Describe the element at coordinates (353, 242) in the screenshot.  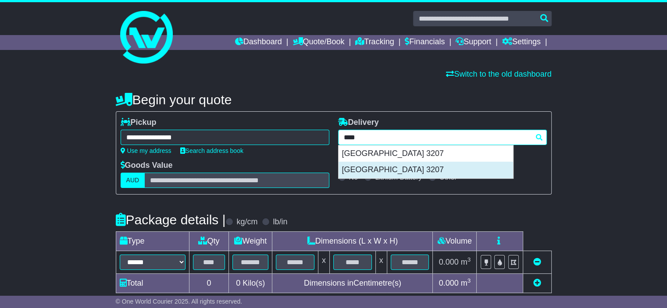
I see `td: Dimensions (L x W x H)` at that location.